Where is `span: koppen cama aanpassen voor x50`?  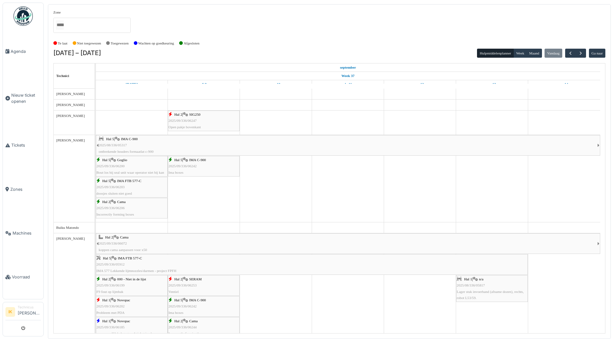 span: koppen cama aanpassen voor x50 is located at coordinates (123, 249).